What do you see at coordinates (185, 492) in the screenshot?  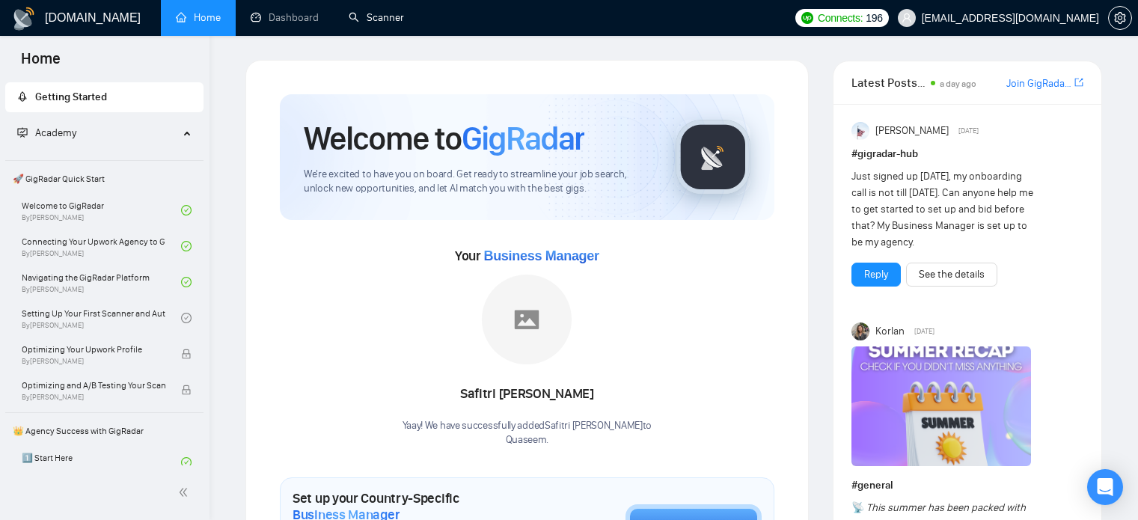 I see `span: double-left` at bounding box center [185, 492].